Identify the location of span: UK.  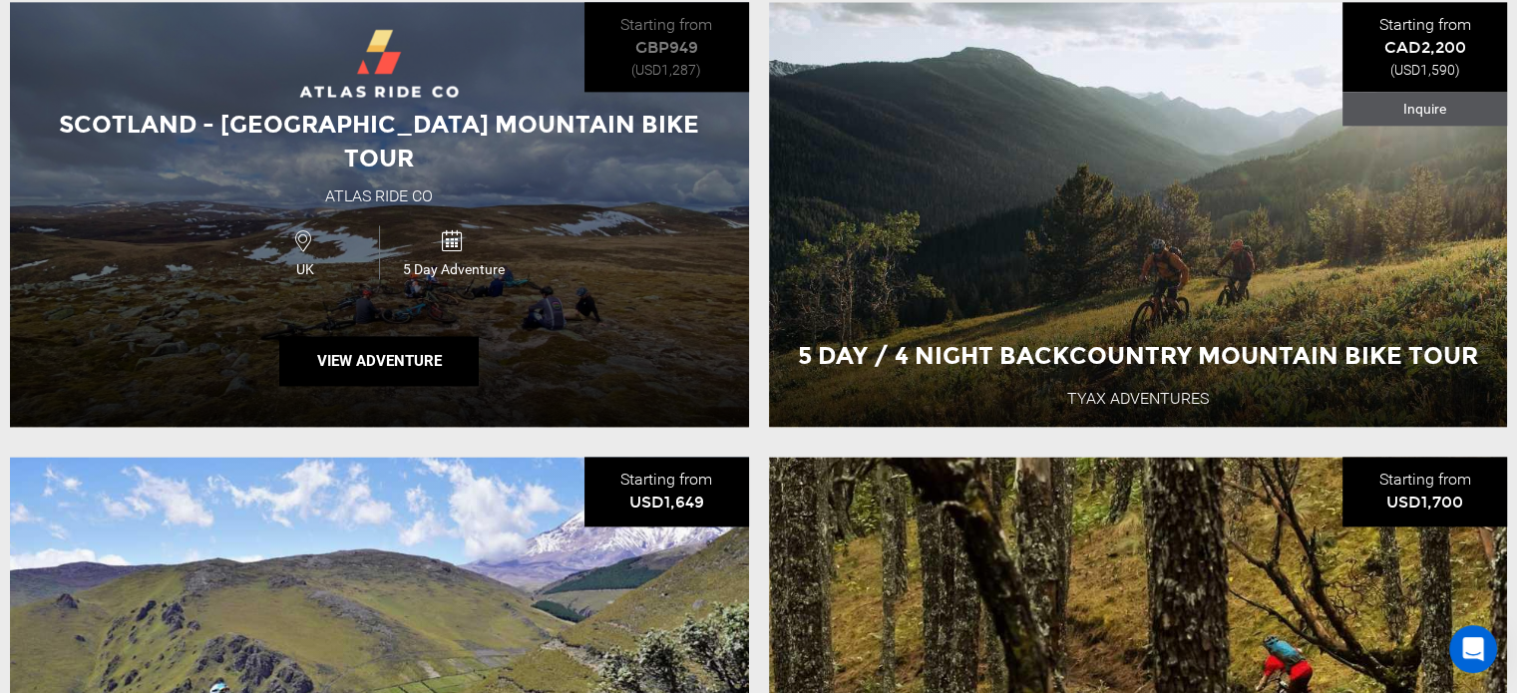
(305, 269).